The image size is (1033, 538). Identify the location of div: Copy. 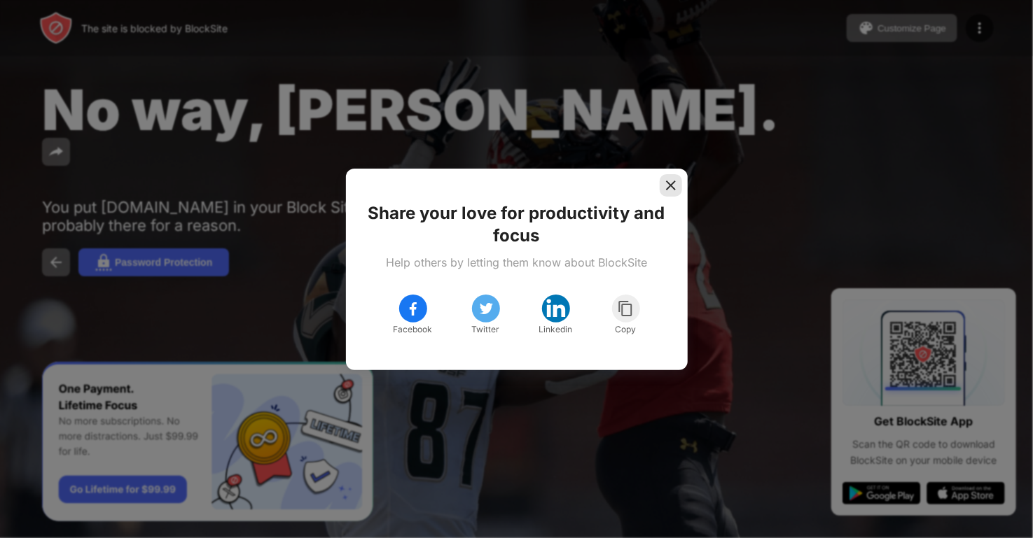
(626, 330).